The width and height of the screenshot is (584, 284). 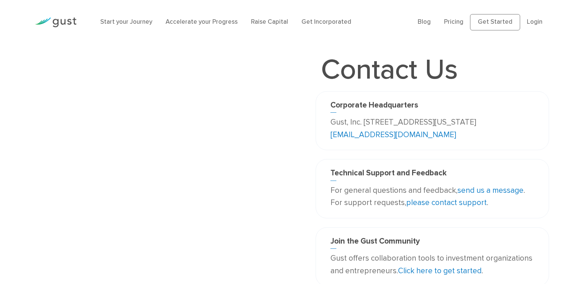 What do you see at coordinates (202, 22) in the screenshot?
I see `a: Accelerate your Progress` at bounding box center [202, 22].